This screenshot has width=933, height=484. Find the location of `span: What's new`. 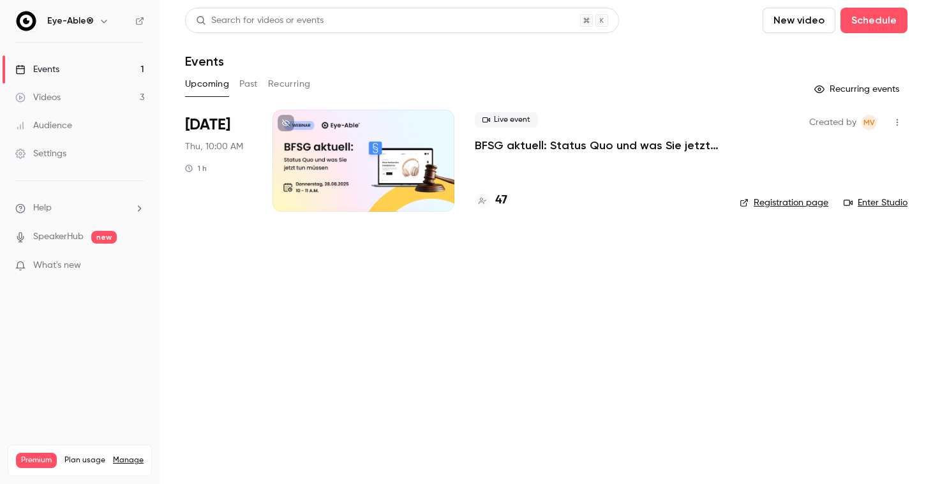

span: What's new is located at coordinates (57, 265).